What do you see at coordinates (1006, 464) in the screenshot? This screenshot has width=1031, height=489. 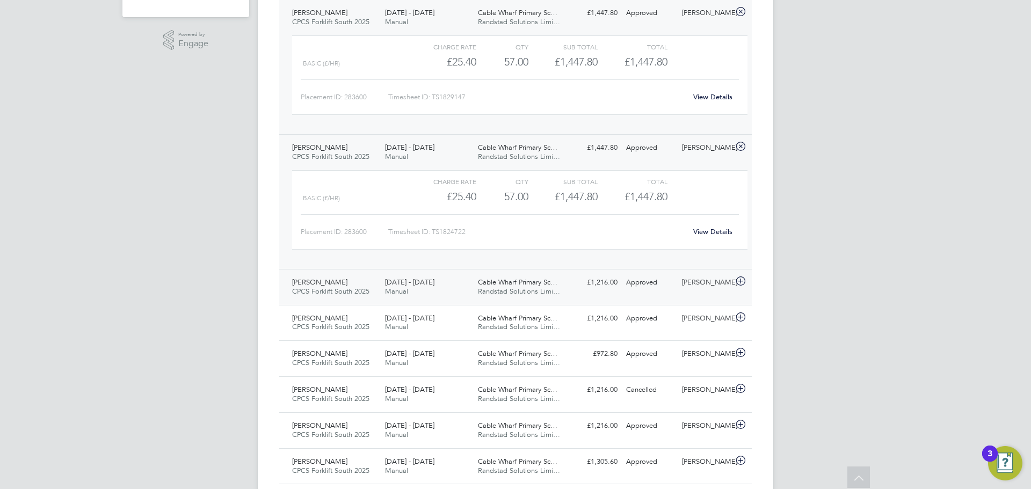 I see `button: Open Resource Center, 3 new notifications` at bounding box center [1006, 464].